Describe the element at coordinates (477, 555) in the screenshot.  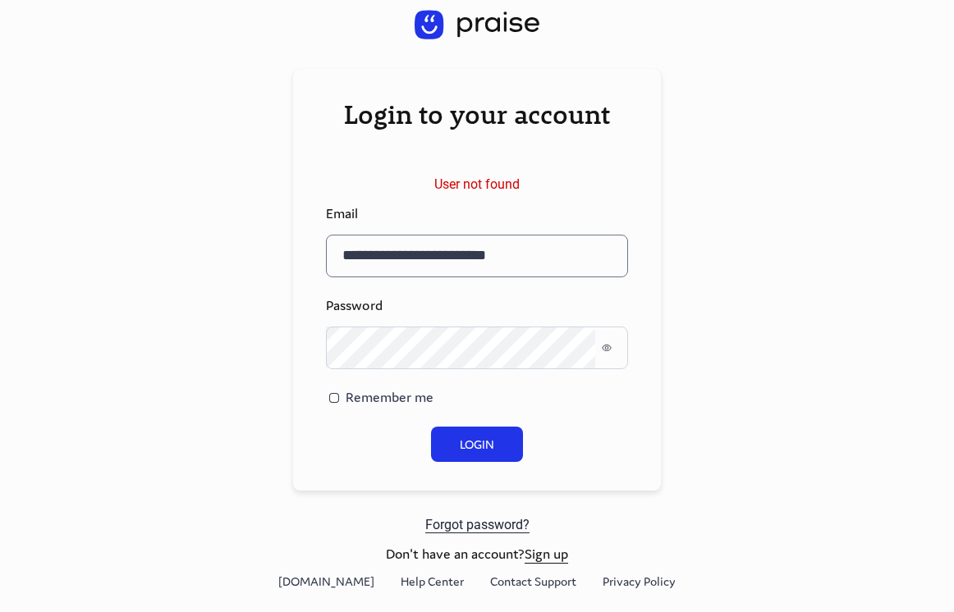
I see `span: Don't have an account?` at that location.